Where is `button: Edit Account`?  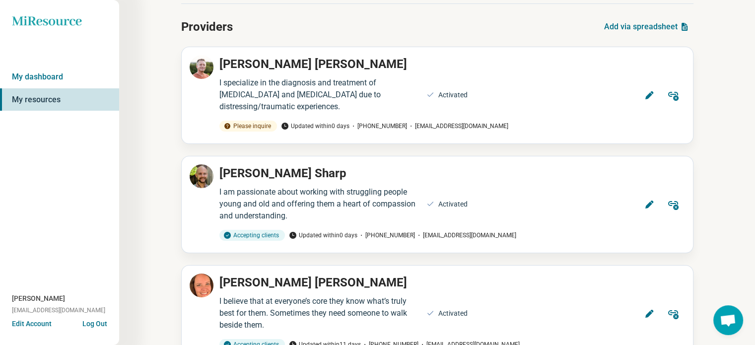 button: Edit Account is located at coordinates (32, 324).